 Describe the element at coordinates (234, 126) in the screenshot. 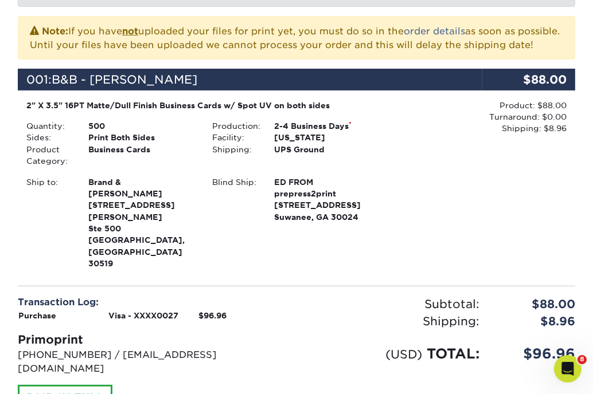

I see `div: Production:` at that location.